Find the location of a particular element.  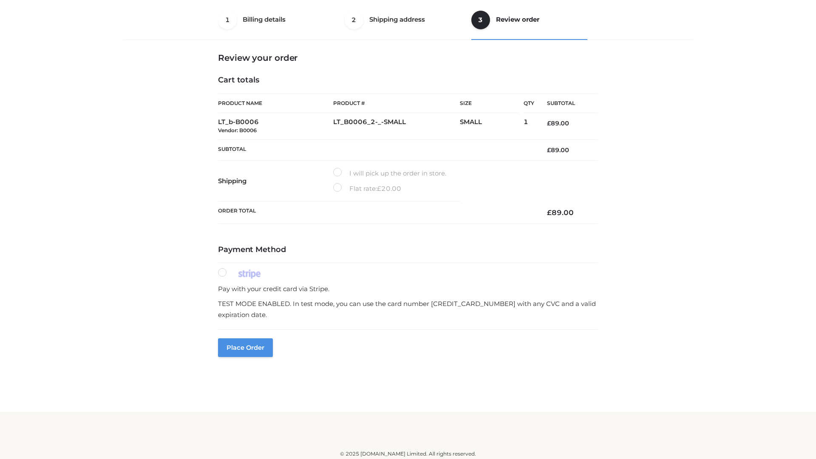

bdi: 20.00 is located at coordinates (389, 188).